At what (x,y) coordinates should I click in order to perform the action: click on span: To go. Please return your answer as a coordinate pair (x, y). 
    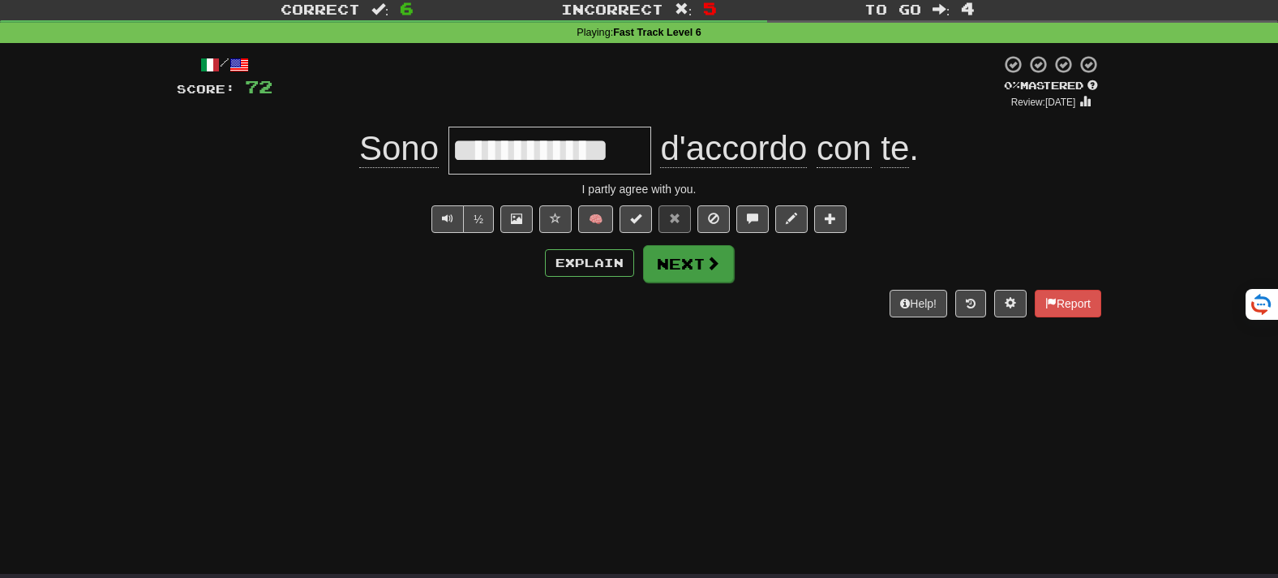
    Looking at the image, I should click on (893, 9).